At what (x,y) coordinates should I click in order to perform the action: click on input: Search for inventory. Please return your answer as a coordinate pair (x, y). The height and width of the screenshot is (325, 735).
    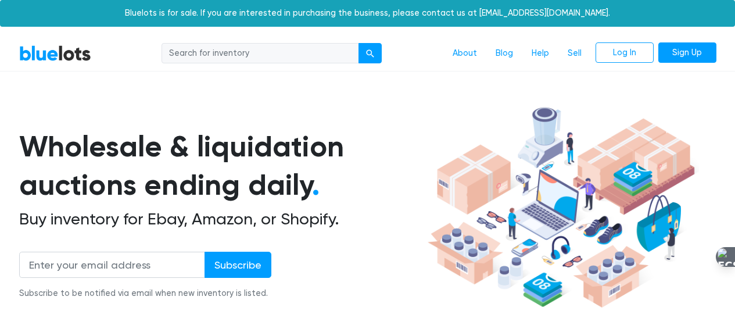
    Looking at the image, I should click on (260, 53).